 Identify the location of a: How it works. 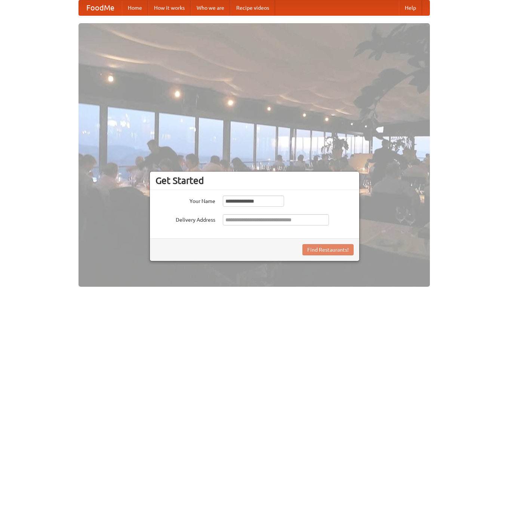
(169, 8).